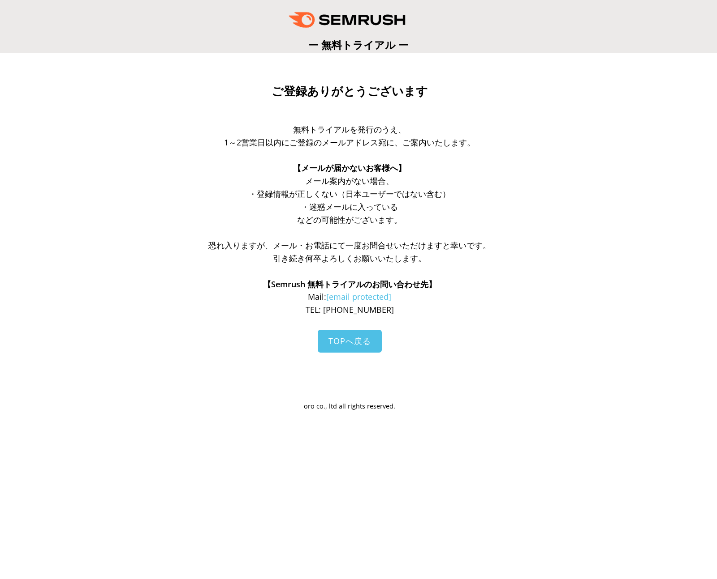  I want to click on span: 【メールが届かないお客様へ】, so click(349, 168).